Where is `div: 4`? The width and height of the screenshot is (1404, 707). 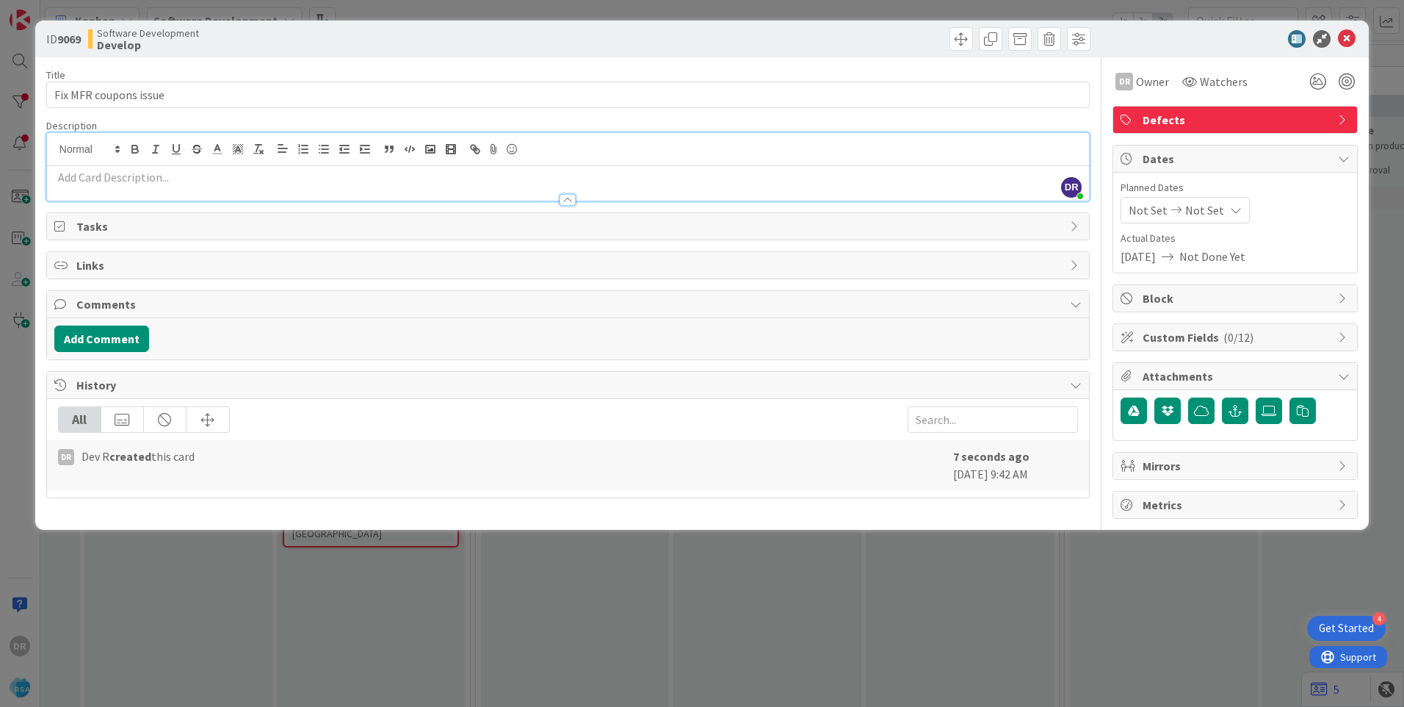 div: 4 is located at coordinates (1380, 619).